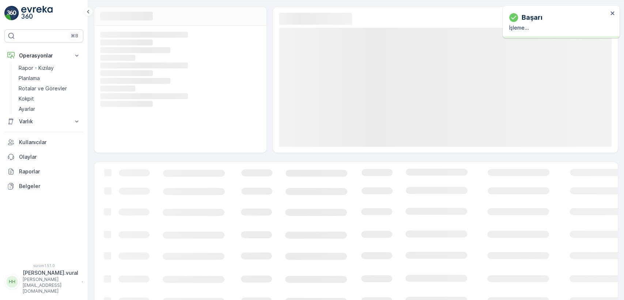 This screenshot has height=300, width=624. I want to click on font: Başarı, so click(532, 17).